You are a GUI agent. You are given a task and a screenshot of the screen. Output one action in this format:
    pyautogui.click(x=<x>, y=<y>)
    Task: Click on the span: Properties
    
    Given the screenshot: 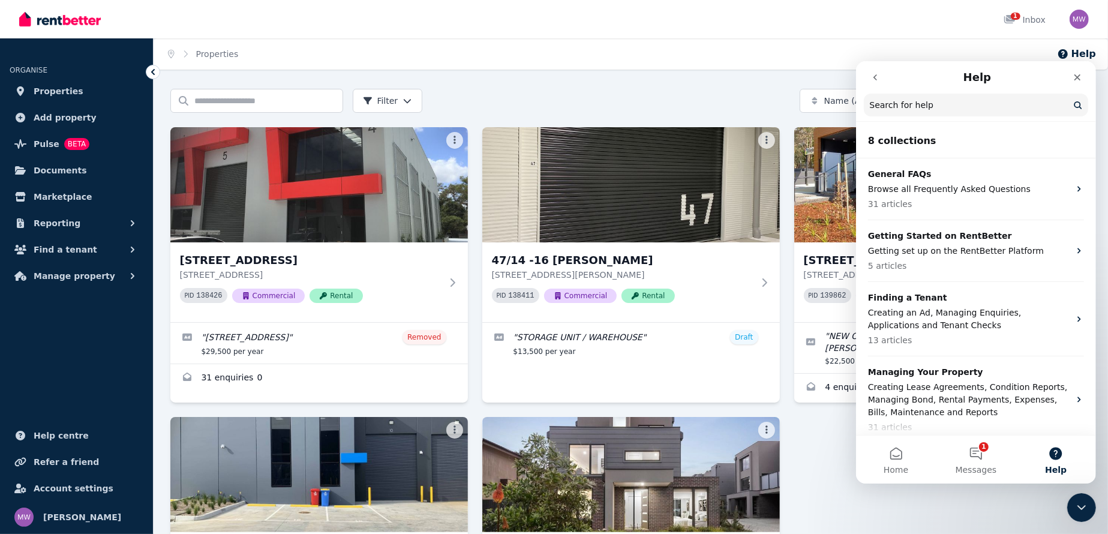 What is the action you would take?
    pyautogui.click(x=58, y=91)
    